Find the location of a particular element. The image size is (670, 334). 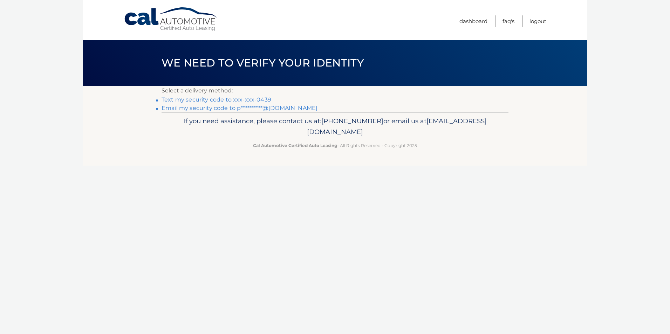

span: We need to verify your identity is located at coordinates (263, 63).